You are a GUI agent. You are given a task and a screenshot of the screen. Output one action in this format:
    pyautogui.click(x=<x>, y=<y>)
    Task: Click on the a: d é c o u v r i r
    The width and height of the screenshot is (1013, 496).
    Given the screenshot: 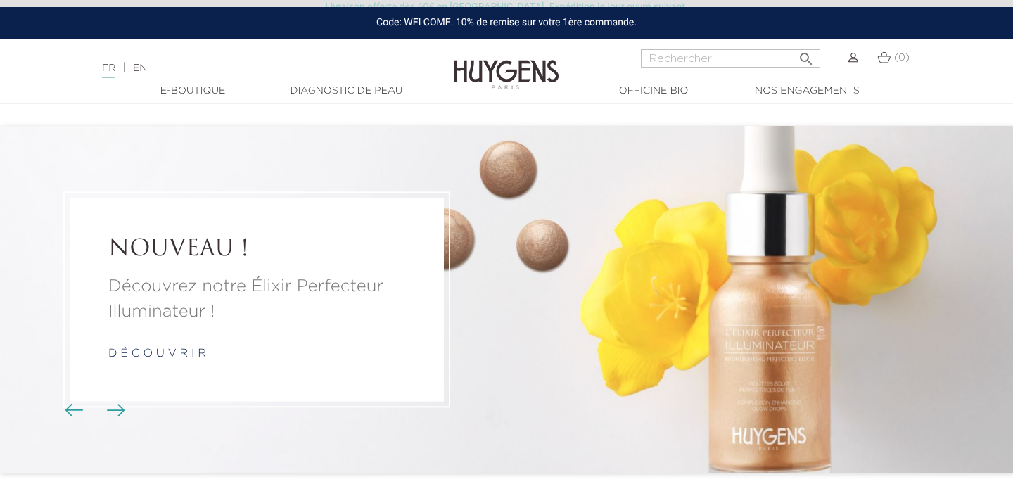 What is the action you would take?
    pyautogui.click(x=157, y=354)
    